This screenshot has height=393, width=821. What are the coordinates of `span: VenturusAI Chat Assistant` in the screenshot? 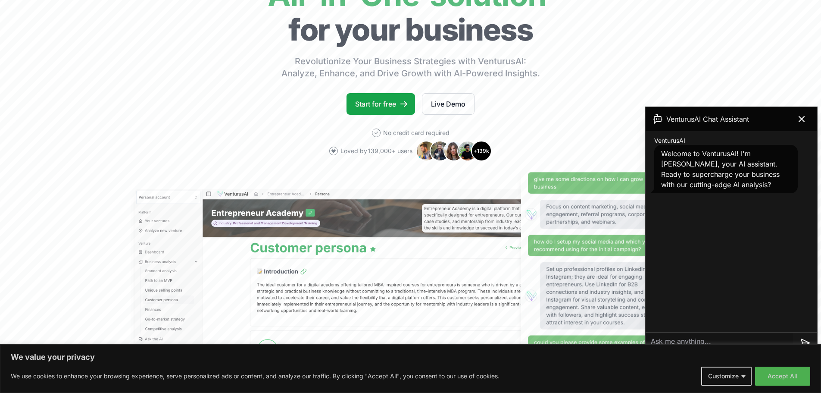 It's located at (707, 119).